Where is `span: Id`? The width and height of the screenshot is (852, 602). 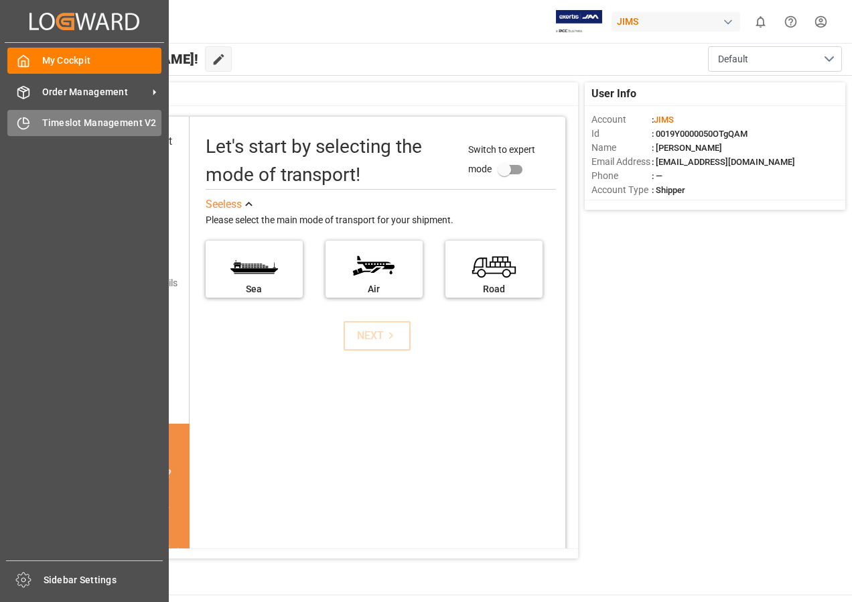 span: Id is located at coordinates (622, 133).